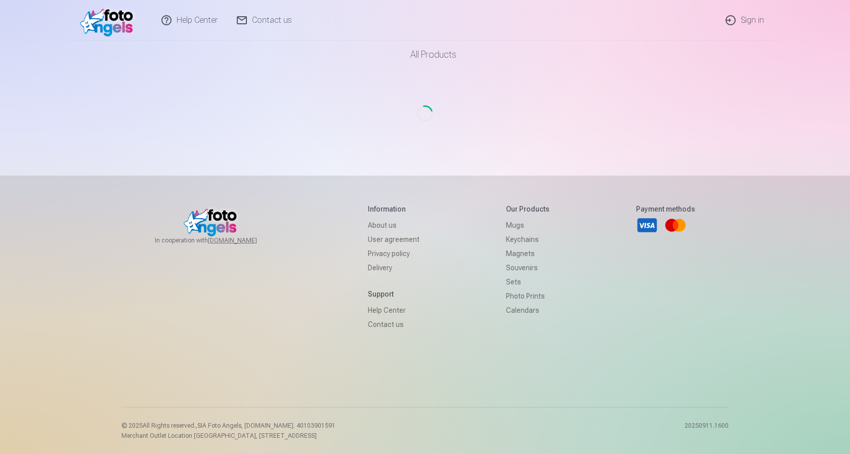 The width and height of the screenshot is (850, 454). Describe the element at coordinates (528, 282) in the screenshot. I see `a: Sets` at that location.